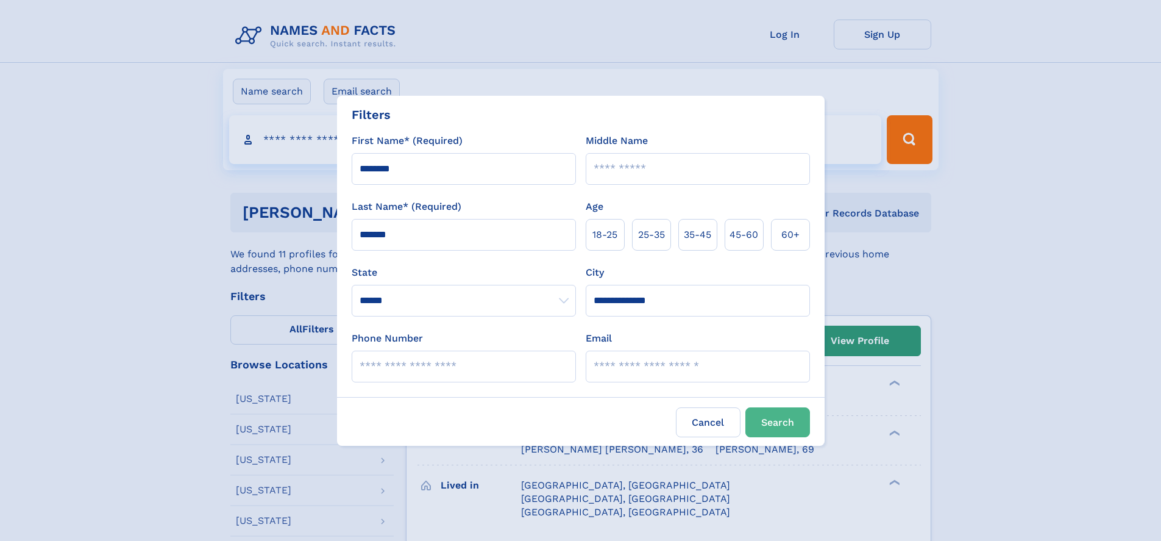 The image size is (1161, 541). I want to click on label: Email, so click(599, 338).